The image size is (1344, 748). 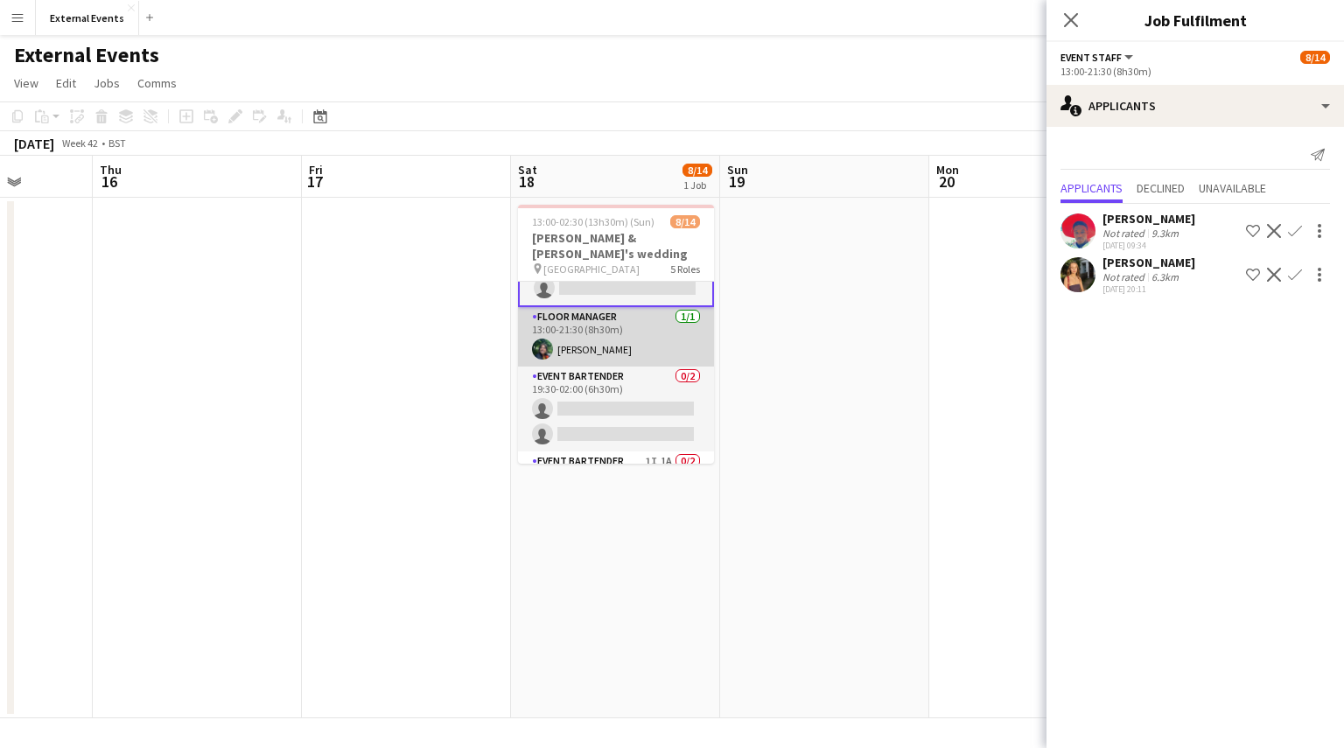 I want to click on span: Edit, so click(x=66, y=83).